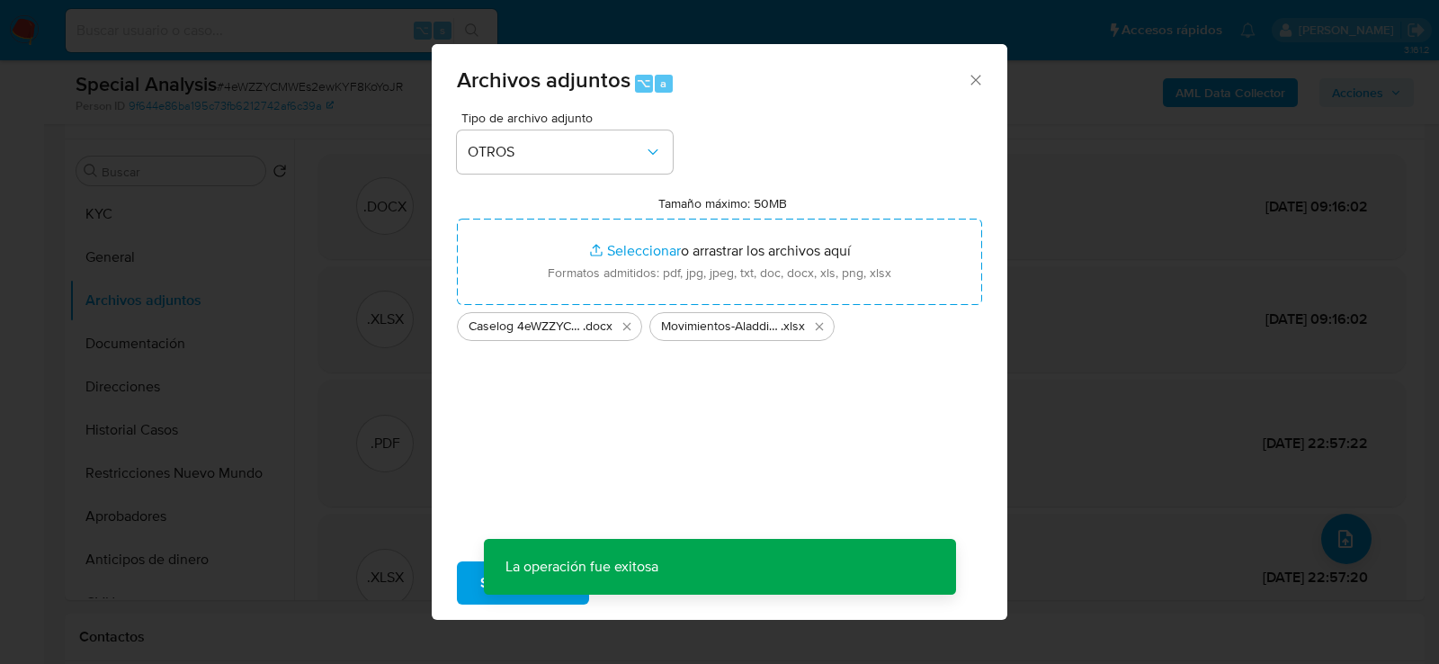 The width and height of the screenshot is (1439, 664). I want to click on span: Caselog 4eWZZYCMWEs2ewKYF8KoYoJR_2025_09_21_14_09_52, so click(525, 326).